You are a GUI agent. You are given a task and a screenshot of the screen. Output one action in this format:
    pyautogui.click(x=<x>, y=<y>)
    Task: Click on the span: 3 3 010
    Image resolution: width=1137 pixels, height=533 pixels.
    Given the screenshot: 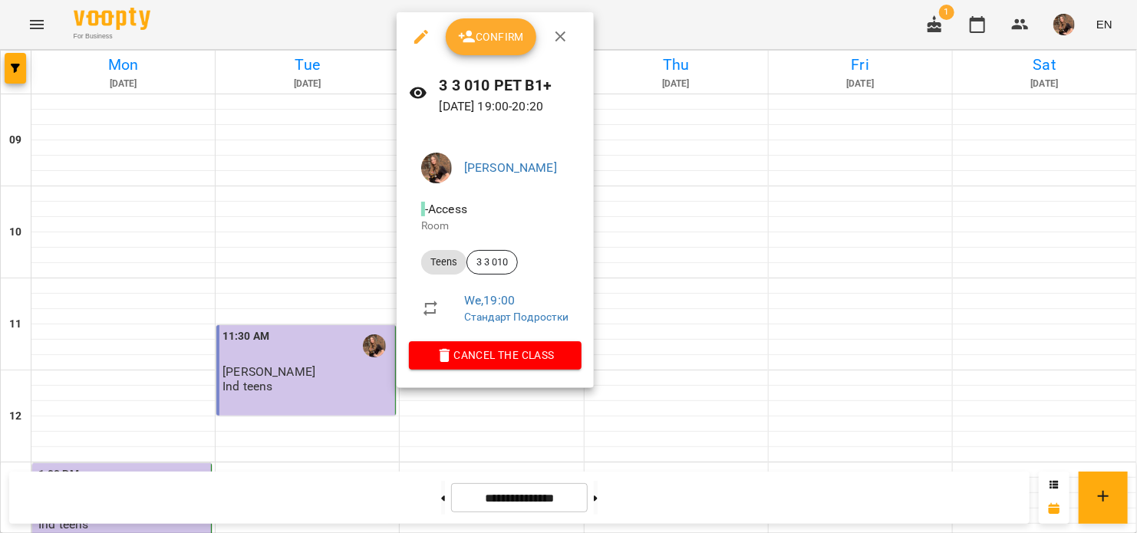 What is the action you would take?
    pyautogui.click(x=492, y=262)
    